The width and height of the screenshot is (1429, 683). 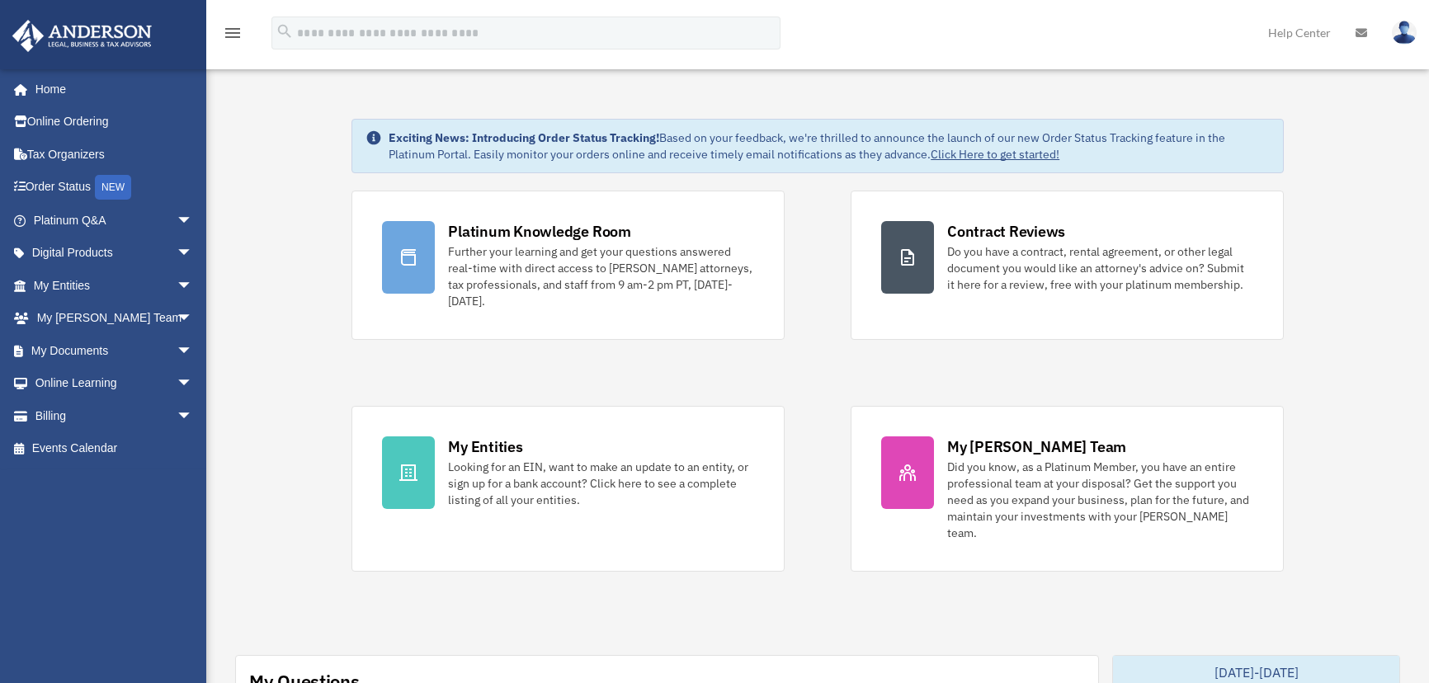 I want to click on a: Click Here to get started!, so click(x=995, y=154).